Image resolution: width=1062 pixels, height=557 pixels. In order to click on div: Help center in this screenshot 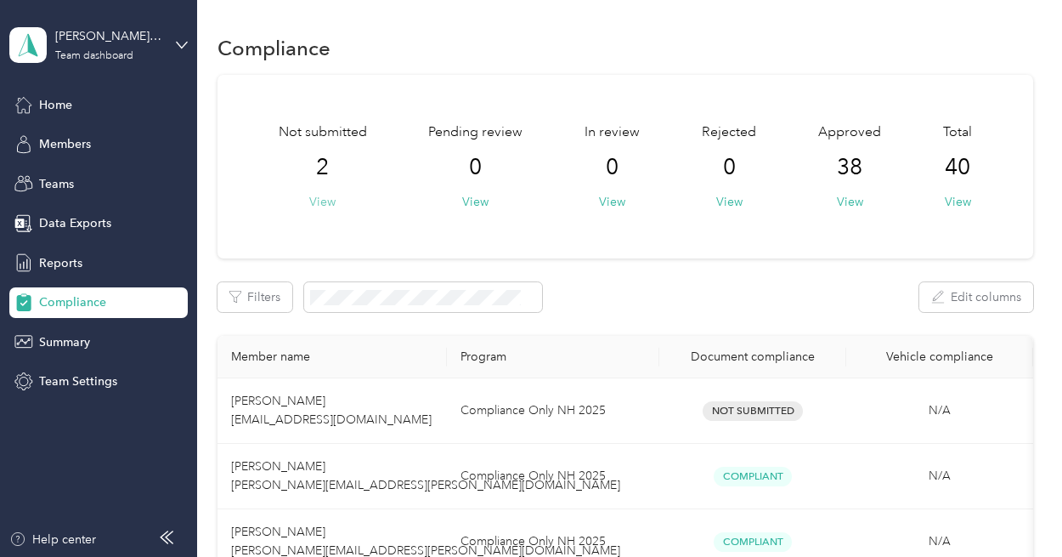, I will do `click(53, 539)`.